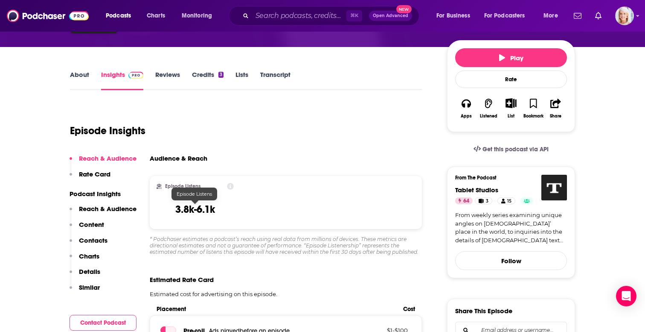 This screenshot has width=645, height=332. I want to click on p: Estimated cost for advertising on this episode., so click(286, 294).